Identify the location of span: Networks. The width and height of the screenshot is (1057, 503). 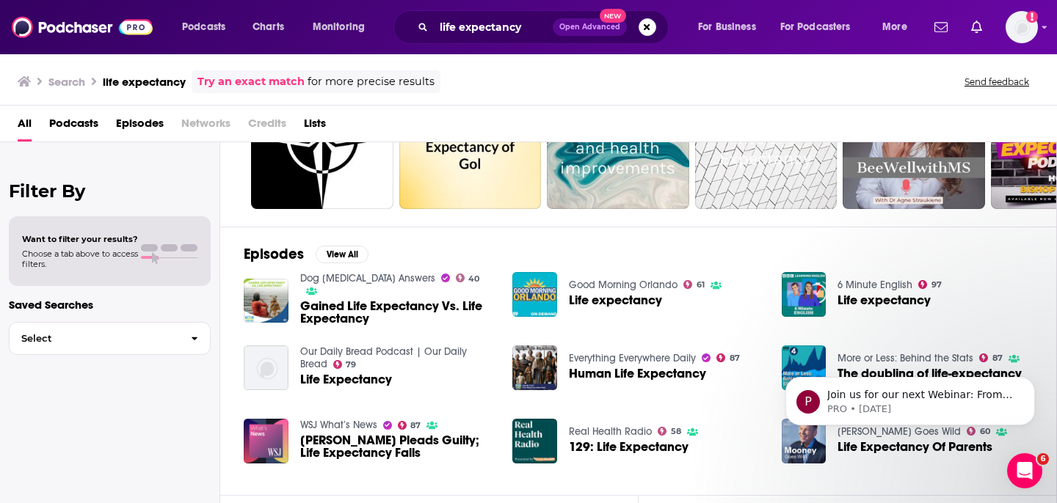
(205, 126).